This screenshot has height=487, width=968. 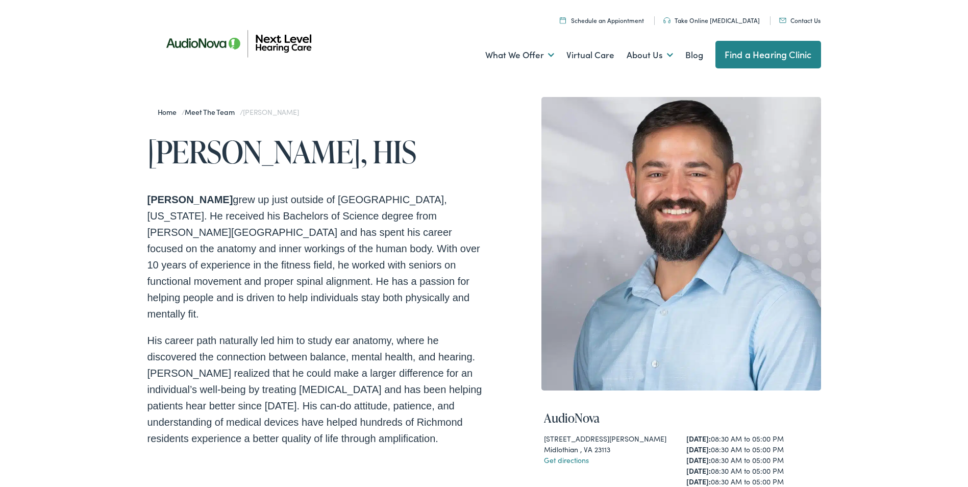 I want to click on img: Calendar icon representing the ability to schedule a hearing test or hearing aid appointment at N..., so click(x=563, y=20).